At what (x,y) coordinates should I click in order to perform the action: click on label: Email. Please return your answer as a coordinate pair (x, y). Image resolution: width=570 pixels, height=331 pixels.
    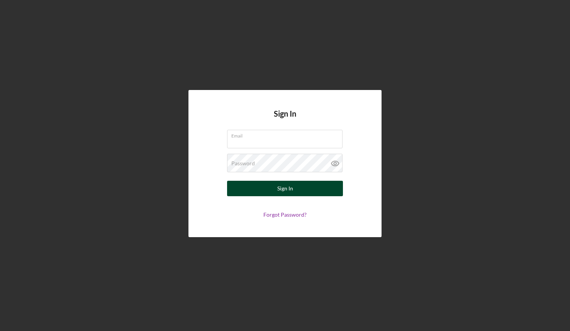
    Looking at the image, I should click on (287, 134).